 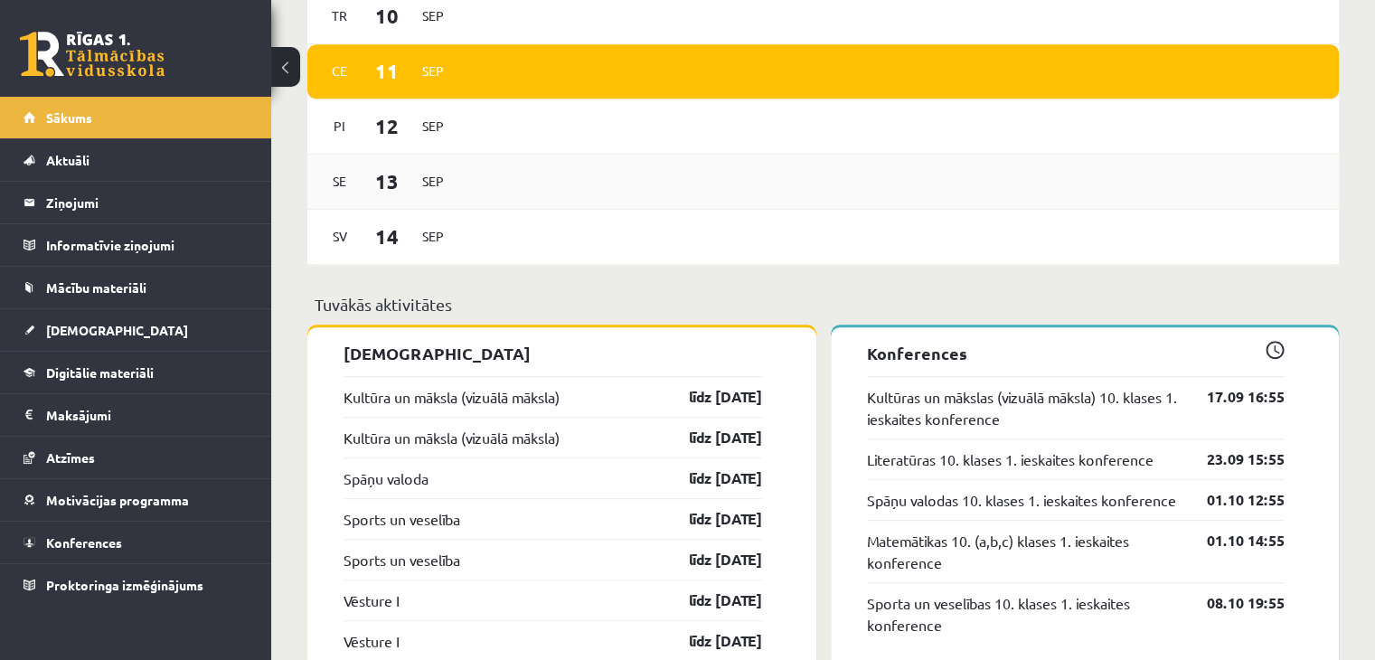 I want to click on span: 11, so click(x=387, y=71).